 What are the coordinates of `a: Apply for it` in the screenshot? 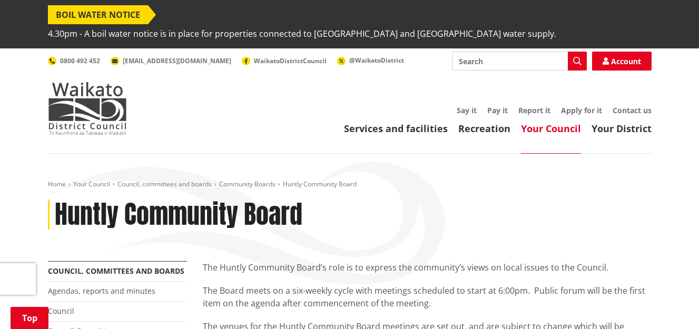 It's located at (582, 110).